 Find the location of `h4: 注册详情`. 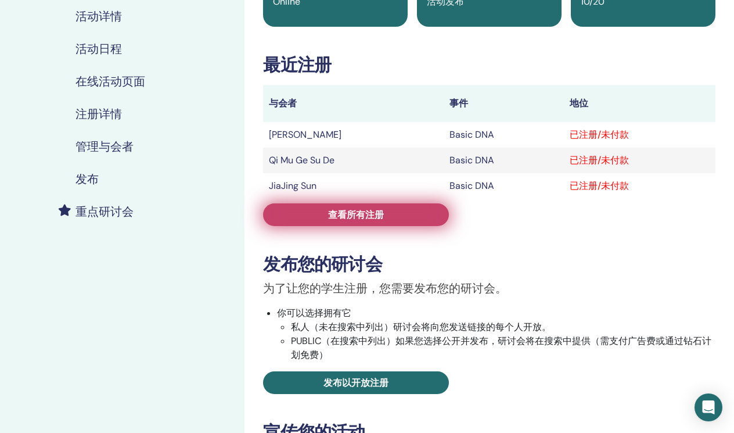

h4: 注册详情 is located at coordinates (99, 114).